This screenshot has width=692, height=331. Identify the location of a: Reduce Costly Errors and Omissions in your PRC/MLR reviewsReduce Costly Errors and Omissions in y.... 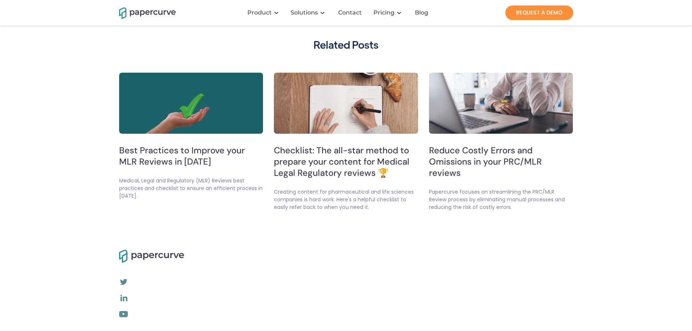
(501, 142).